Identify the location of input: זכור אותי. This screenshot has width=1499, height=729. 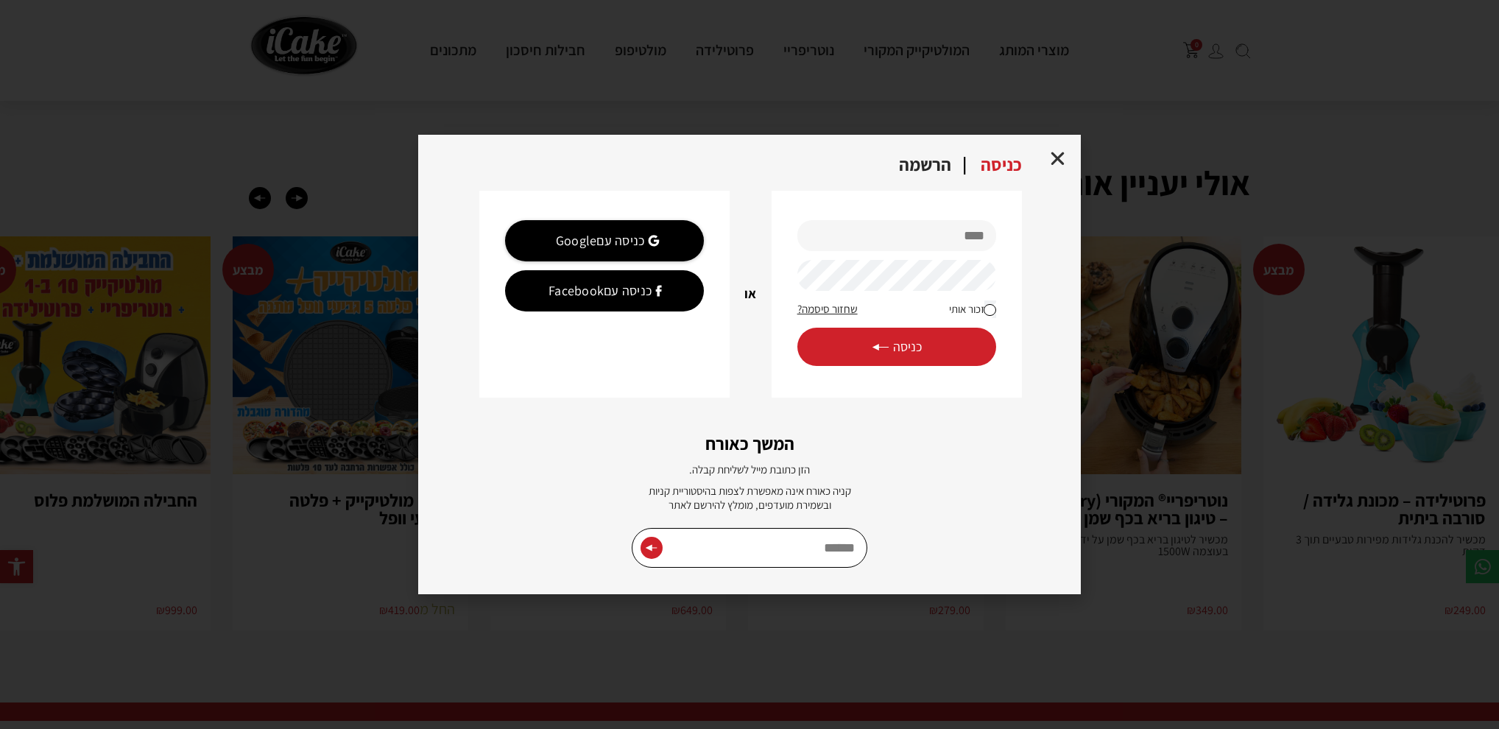
(990, 309).